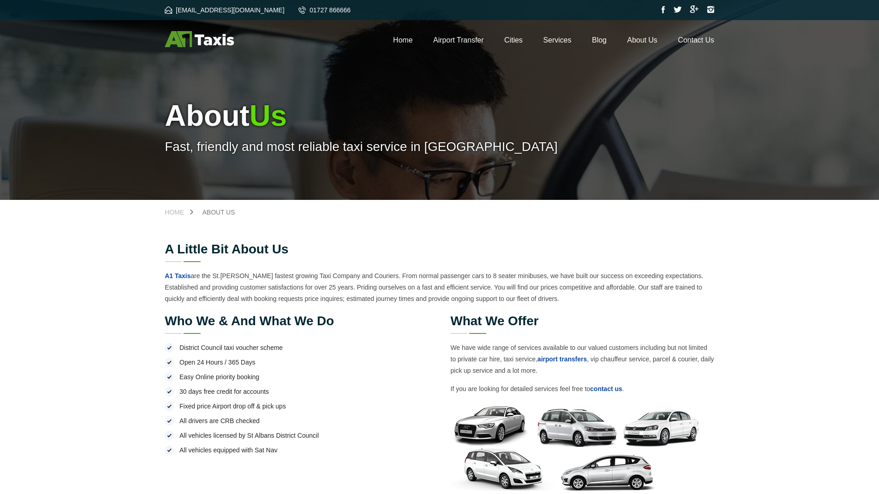 Image resolution: width=879 pixels, height=494 pixels. Describe the element at coordinates (297, 450) in the screenshot. I see `li: All vehicles equipped with Sat Nav` at that location.